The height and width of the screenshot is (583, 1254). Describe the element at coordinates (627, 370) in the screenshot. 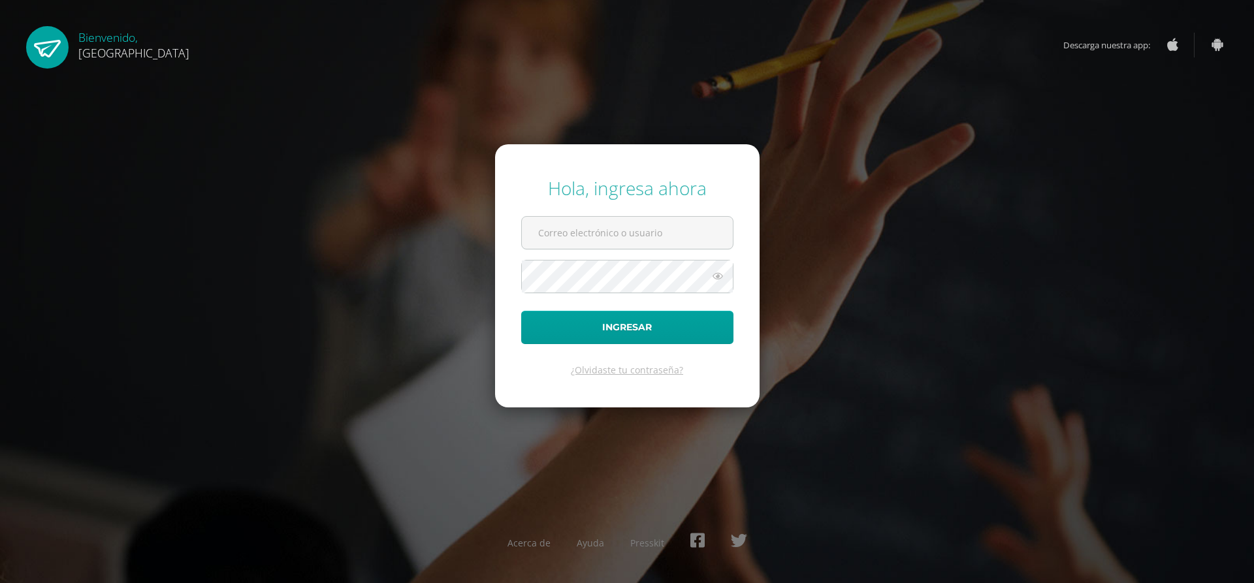

I see `a: ¿Olvidaste tu contraseña?` at that location.